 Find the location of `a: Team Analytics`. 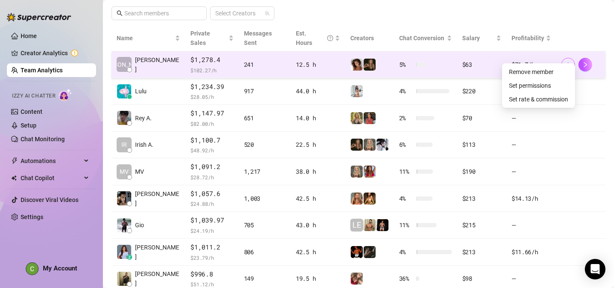

a: Team Analytics is located at coordinates (42, 70).